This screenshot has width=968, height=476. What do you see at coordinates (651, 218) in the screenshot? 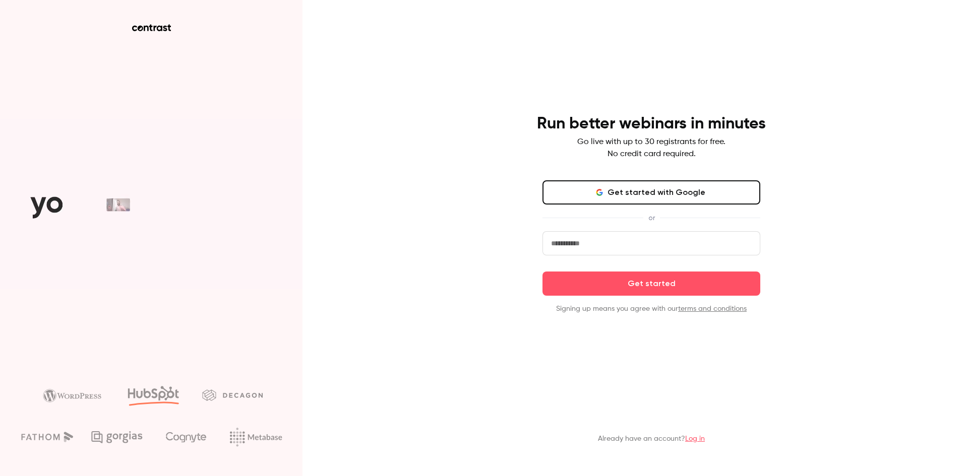
I see `span: or` at bounding box center [651, 218].